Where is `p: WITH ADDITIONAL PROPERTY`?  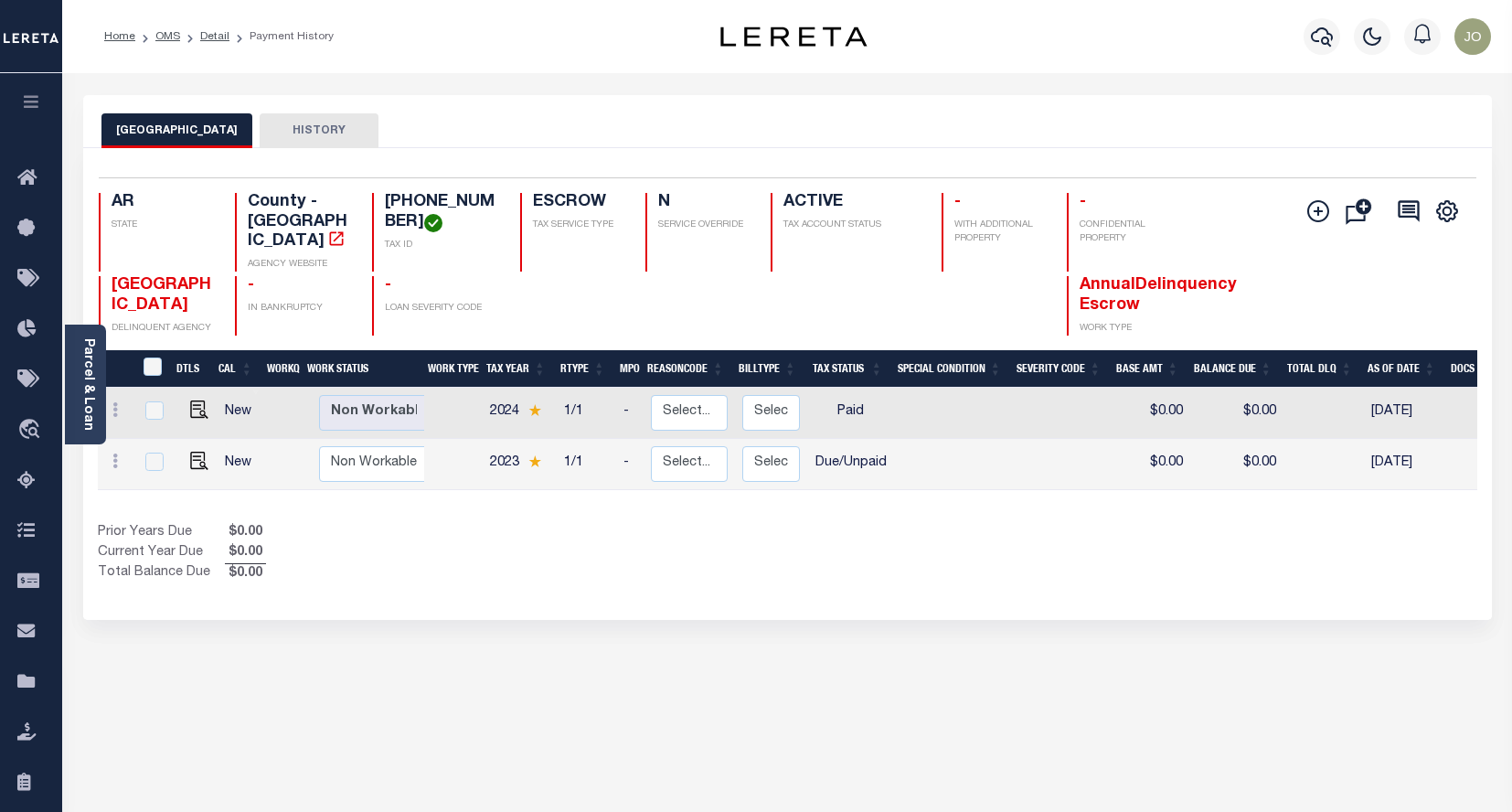 p: WITH ADDITIONAL PROPERTY is located at coordinates (999, 232).